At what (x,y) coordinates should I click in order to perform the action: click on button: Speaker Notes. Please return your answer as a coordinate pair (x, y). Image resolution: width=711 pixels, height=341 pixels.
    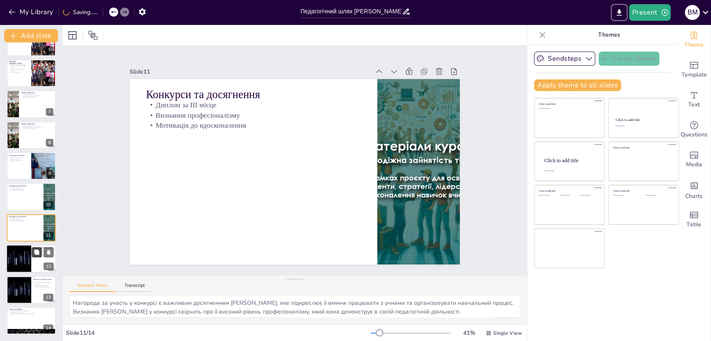
    Looking at the image, I should click on (92, 288).